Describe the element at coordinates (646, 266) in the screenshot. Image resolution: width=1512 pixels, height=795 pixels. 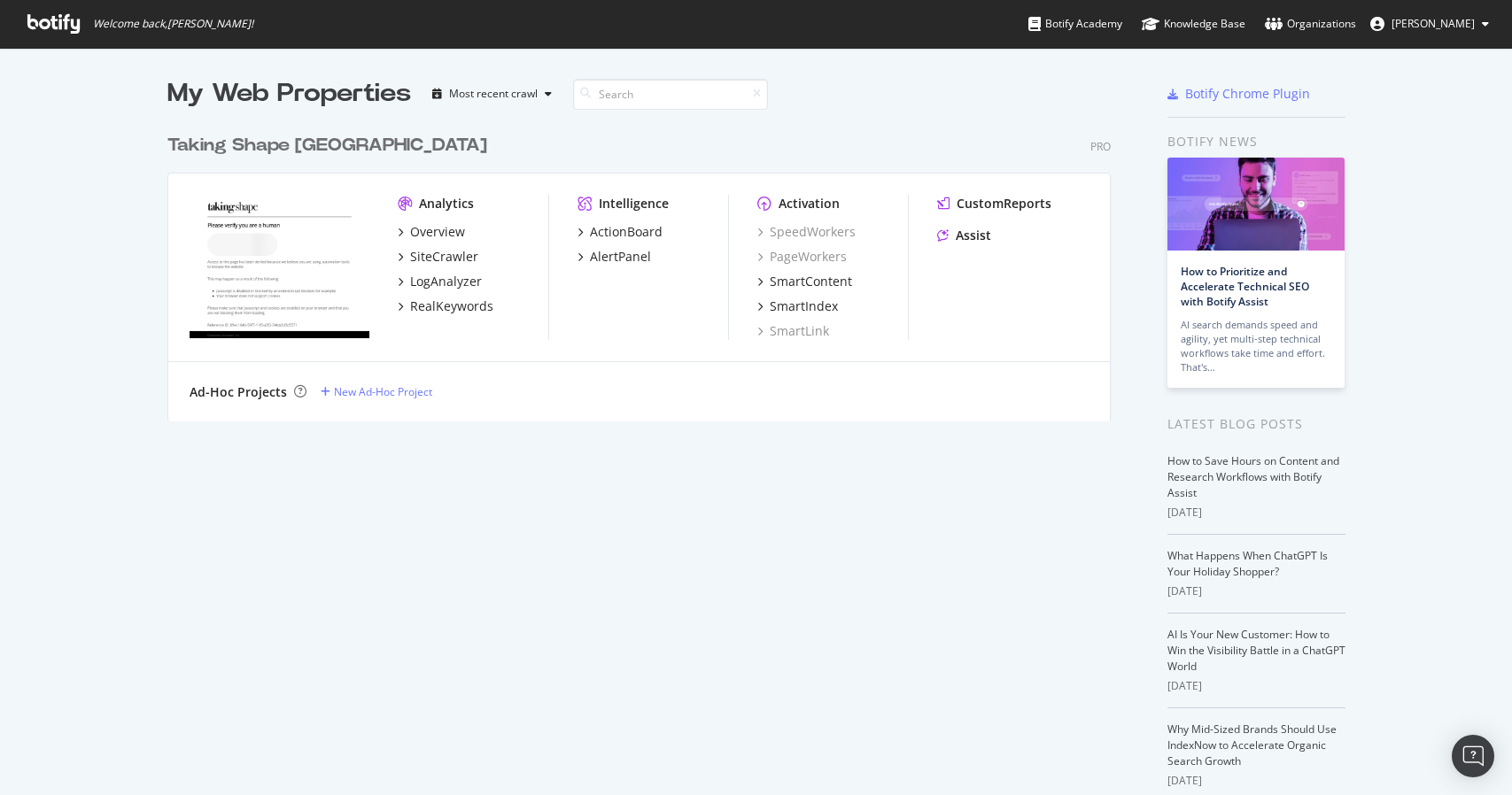
I see `div: grid` at that location.